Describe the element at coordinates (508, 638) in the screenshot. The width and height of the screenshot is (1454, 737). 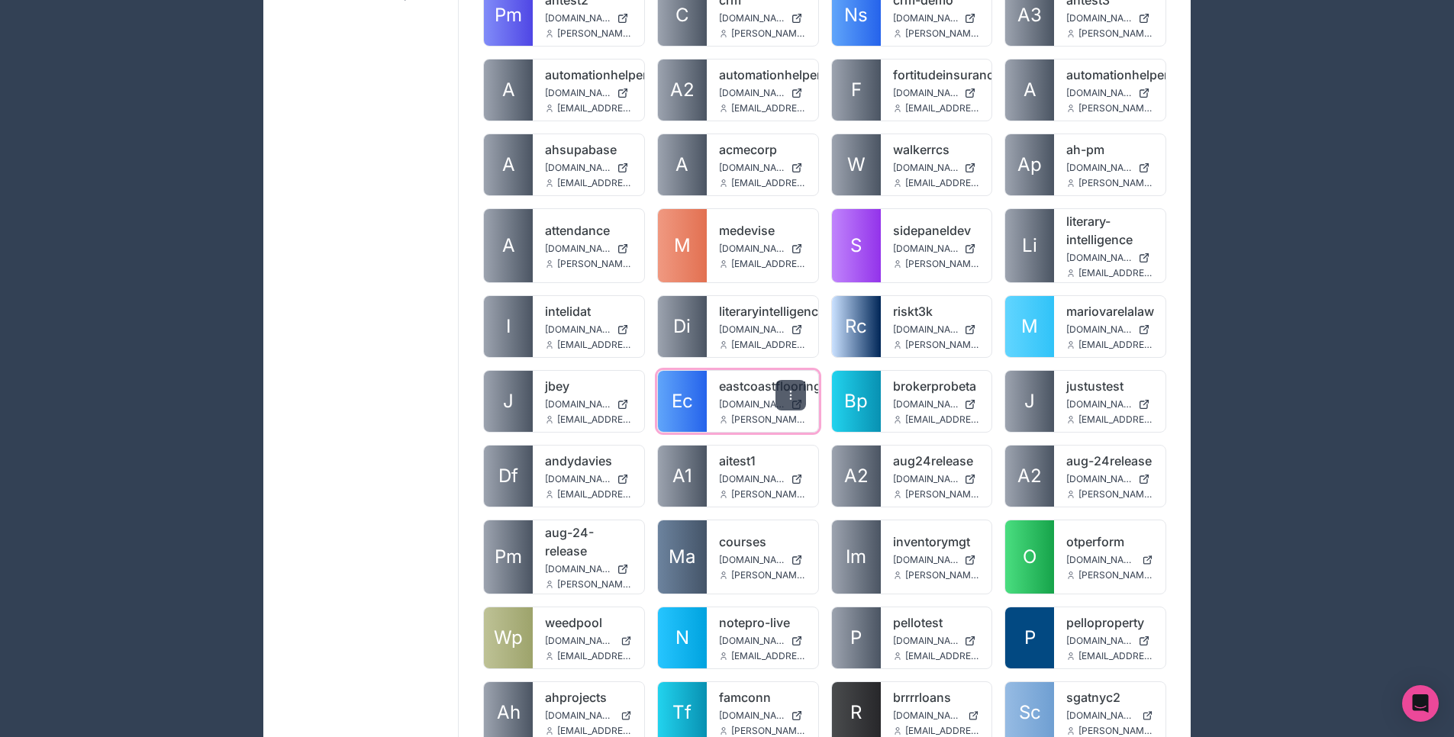
I see `a: Wp` at that location.